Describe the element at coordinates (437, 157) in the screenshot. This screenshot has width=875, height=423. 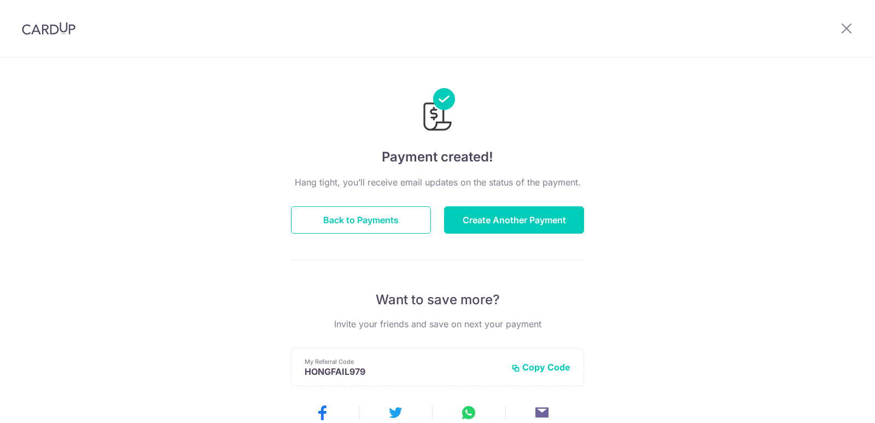
I see `h4: Payment created!` at that location.